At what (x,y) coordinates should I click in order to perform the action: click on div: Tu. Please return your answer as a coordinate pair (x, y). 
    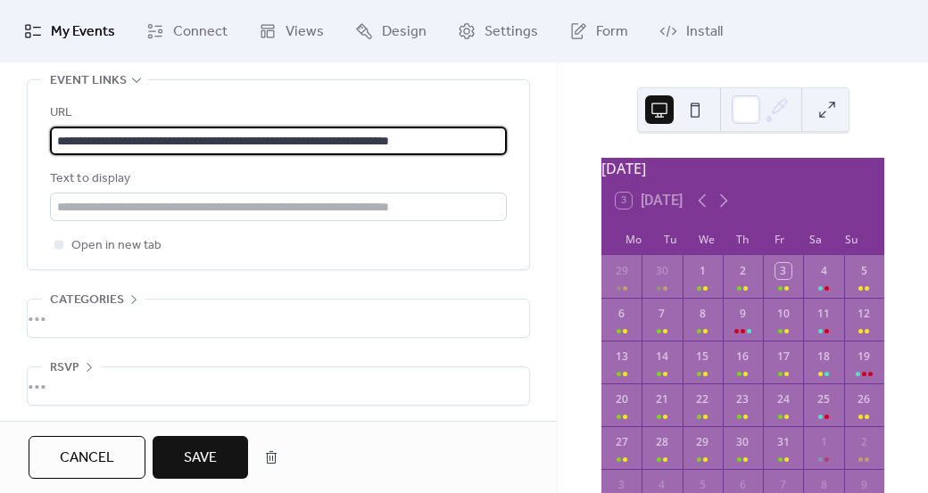
    Looking at the image, I should click on (670, 239).